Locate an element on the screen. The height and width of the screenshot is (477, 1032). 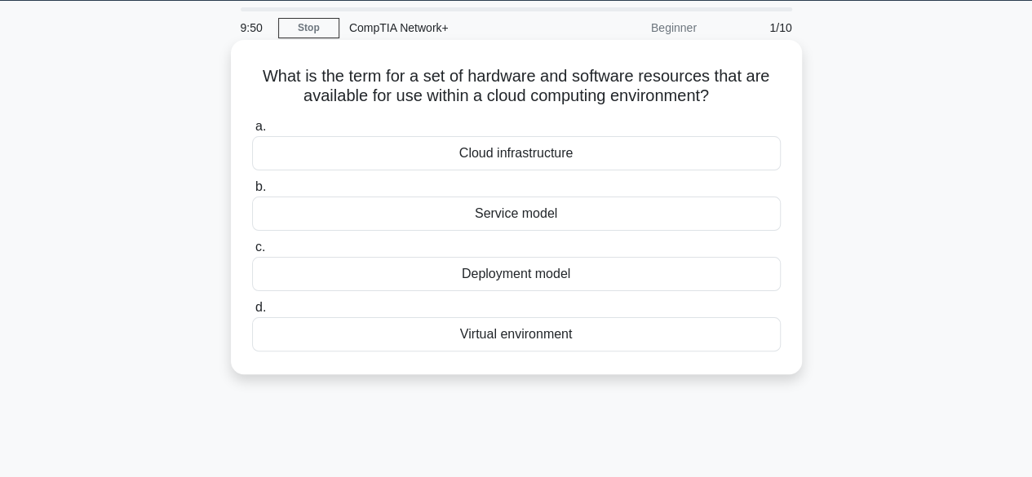
h5: What is the term for a set of hardware and software resources that are available for use within a... is located at coordinates (516, 86).